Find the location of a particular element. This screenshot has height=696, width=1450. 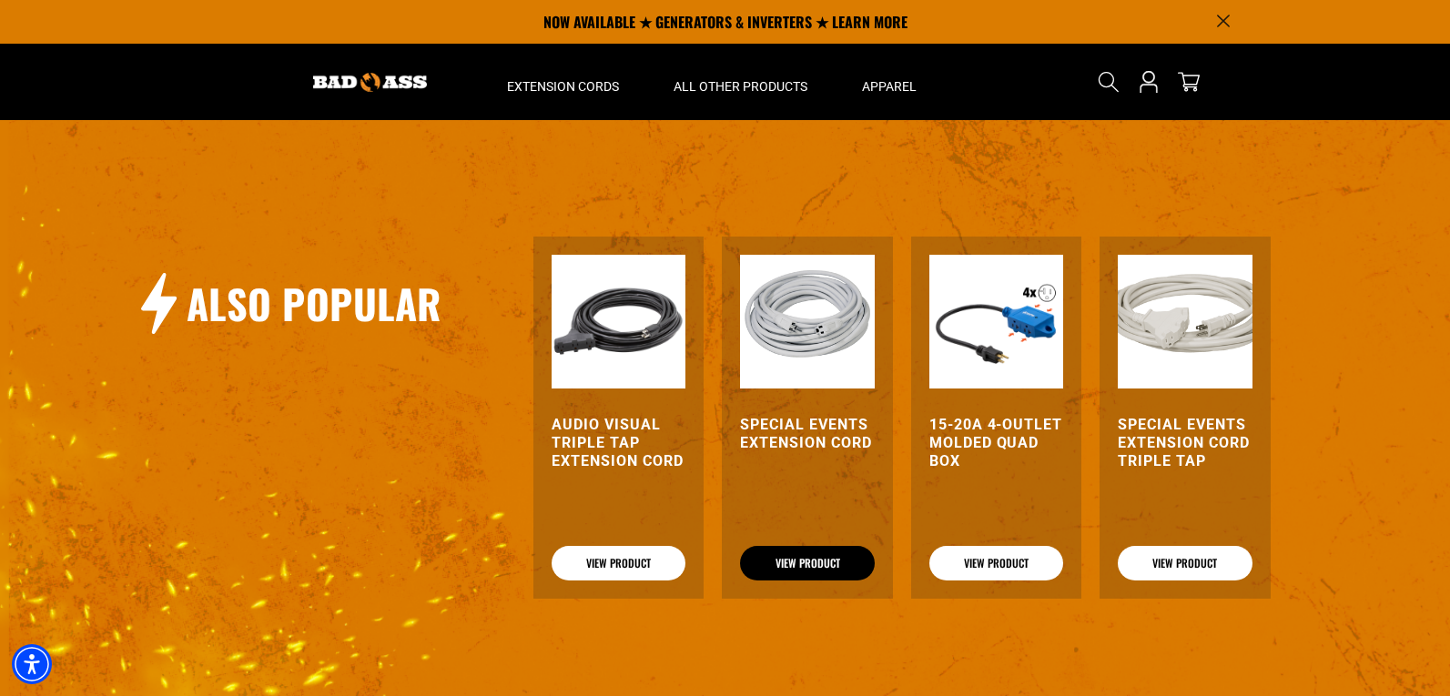

span: Apparel is located at coordinates (889, 86).